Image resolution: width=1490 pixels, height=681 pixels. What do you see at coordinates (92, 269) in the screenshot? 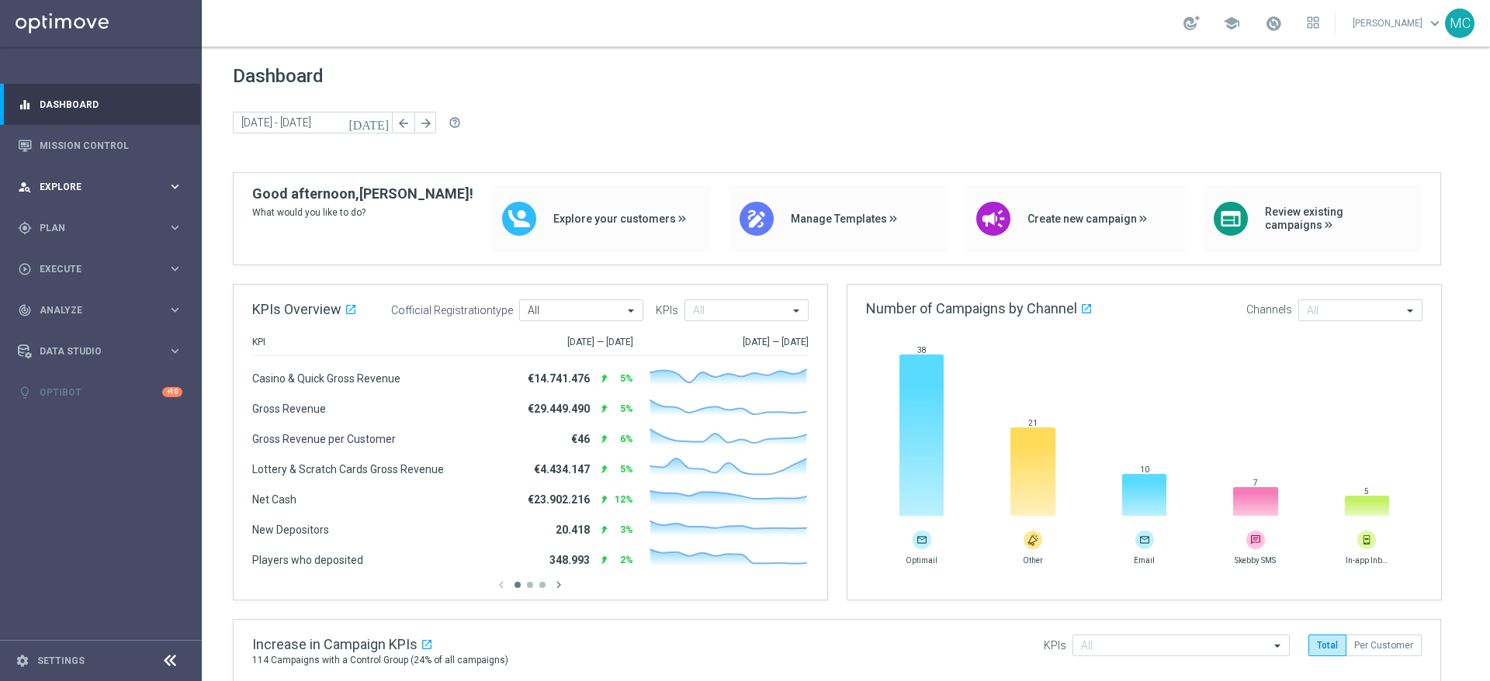
I see `div: Execute` at bounding box center [92, 269].